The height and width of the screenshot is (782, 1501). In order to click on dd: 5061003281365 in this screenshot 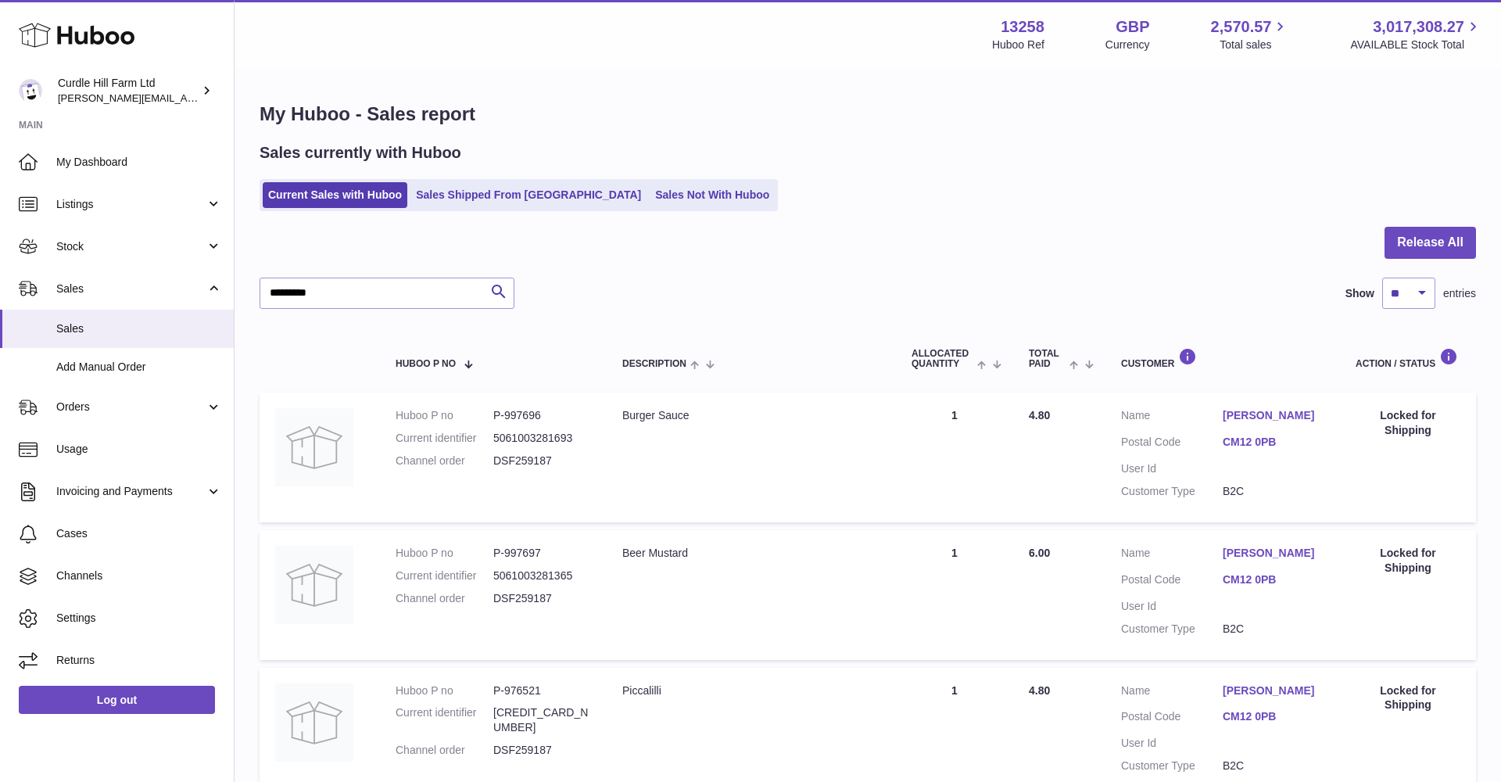, I will do `click(542, 575)`.